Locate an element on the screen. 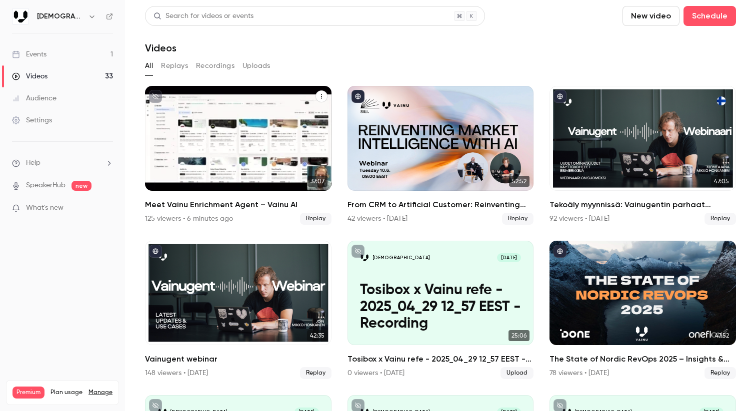 The width and height of the screenshot is (756, 411). button: New video is located at coordinates (651, 16).